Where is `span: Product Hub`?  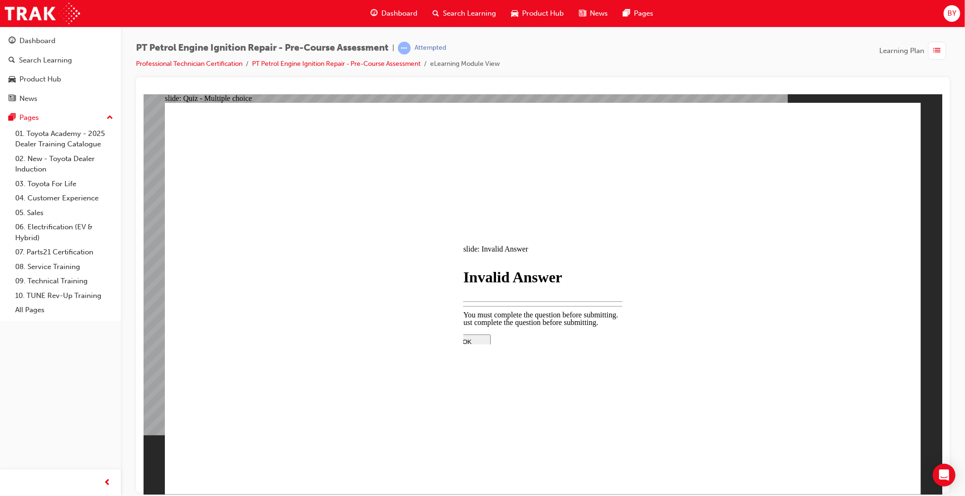
span: Product Hub is located at coordinates (543, 13).